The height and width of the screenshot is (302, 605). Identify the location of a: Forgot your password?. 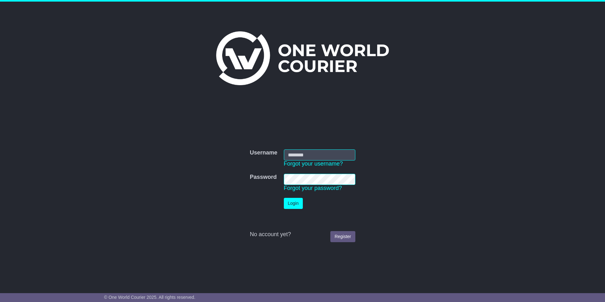
(313, 188).